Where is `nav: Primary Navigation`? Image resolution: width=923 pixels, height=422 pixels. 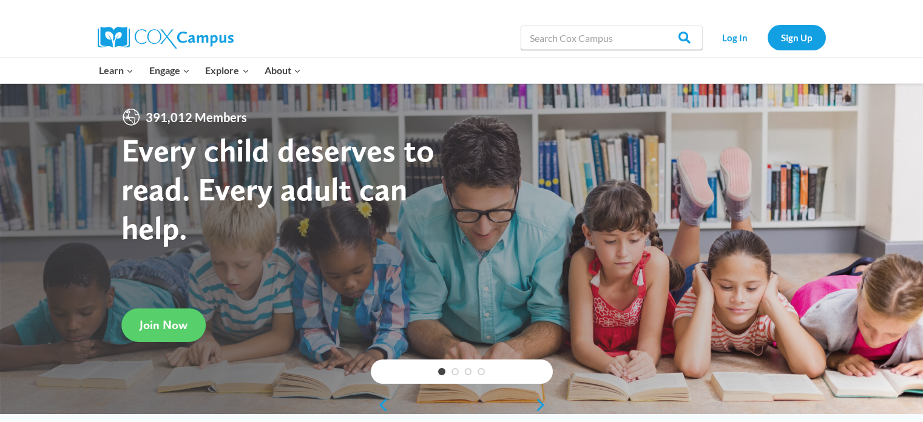
nav: Primary Navigation is located at coordinates (200, 70).